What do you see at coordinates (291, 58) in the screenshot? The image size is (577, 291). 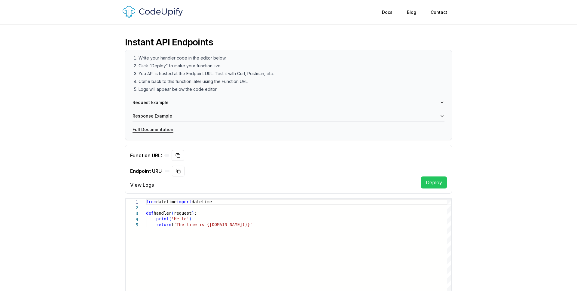 I see `li: Write your handler code in the editor below.` at bounding box center [291, 58].